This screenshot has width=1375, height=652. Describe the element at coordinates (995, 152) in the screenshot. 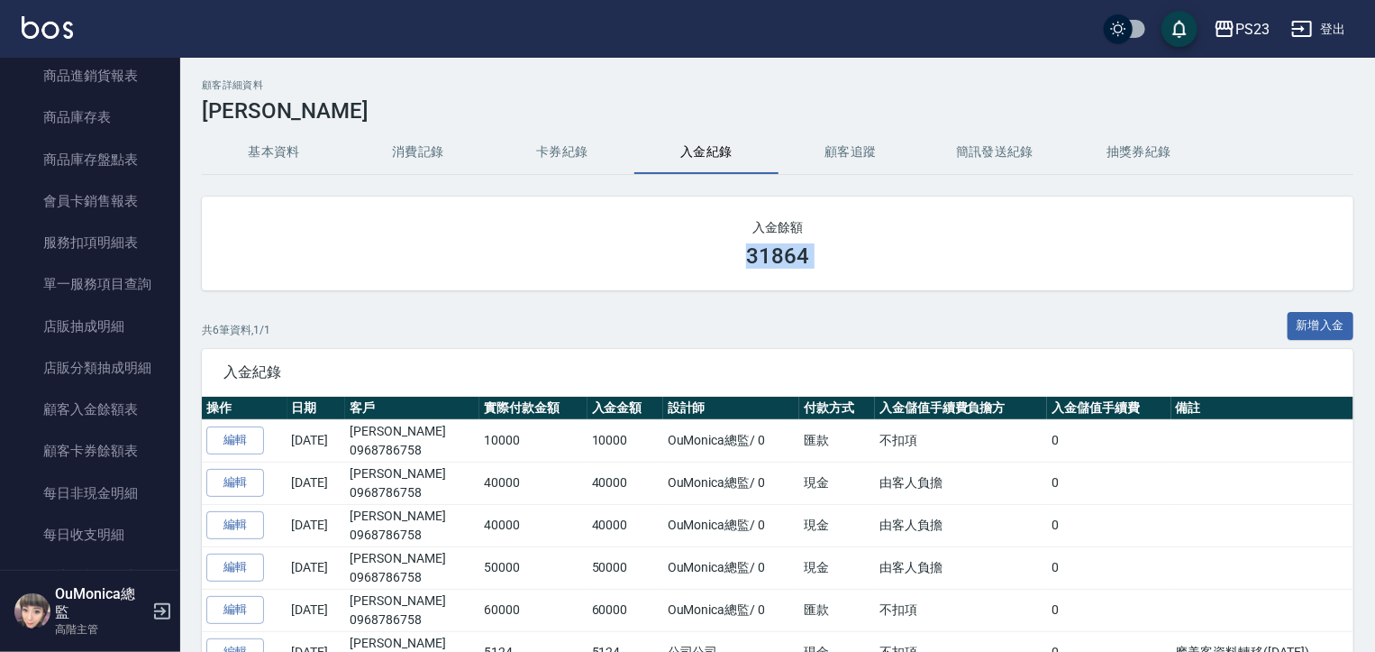

I see `button: 簡訊發送紀錄` at that location.